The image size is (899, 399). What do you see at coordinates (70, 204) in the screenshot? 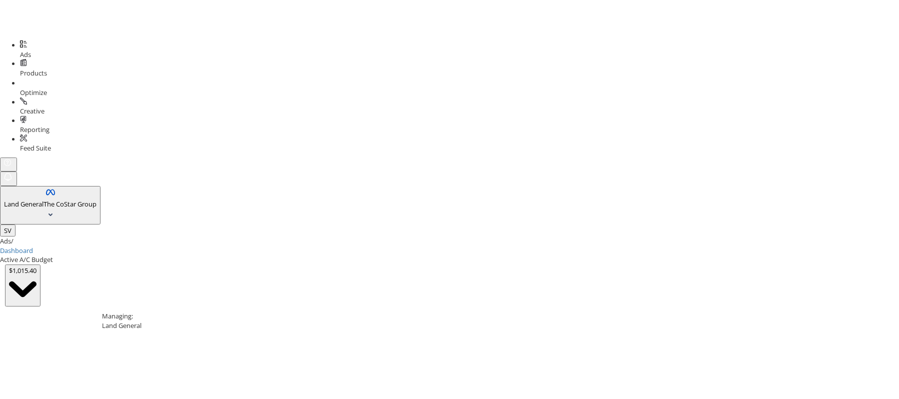
I see `span: The CoStar Group` at bounding box center [70, 204].